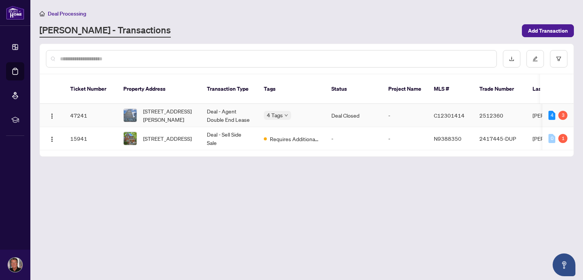 Image resolution: width=583 pixels, height=280 pixels. I want to click on span: edit, so click(535, 59).